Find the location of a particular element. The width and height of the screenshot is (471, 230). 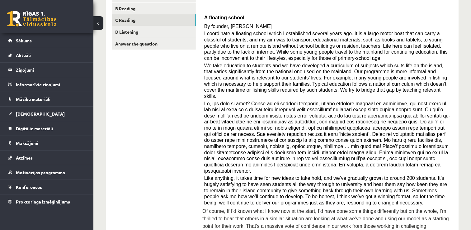

a: Answer the question is located at coordinates (154, 44).